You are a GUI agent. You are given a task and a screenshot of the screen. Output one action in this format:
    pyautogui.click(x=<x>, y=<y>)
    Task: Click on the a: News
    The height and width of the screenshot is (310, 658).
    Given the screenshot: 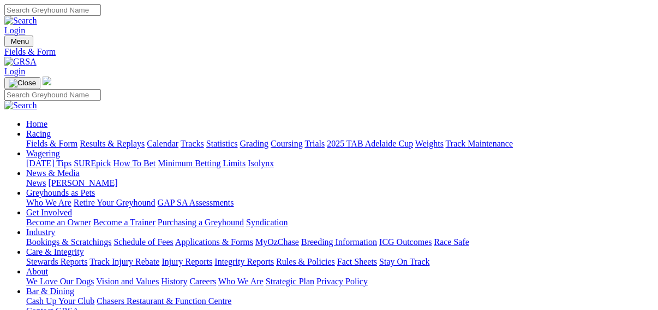 What is the action you would take?
    pyautogui.click(x=36, y=182)
    